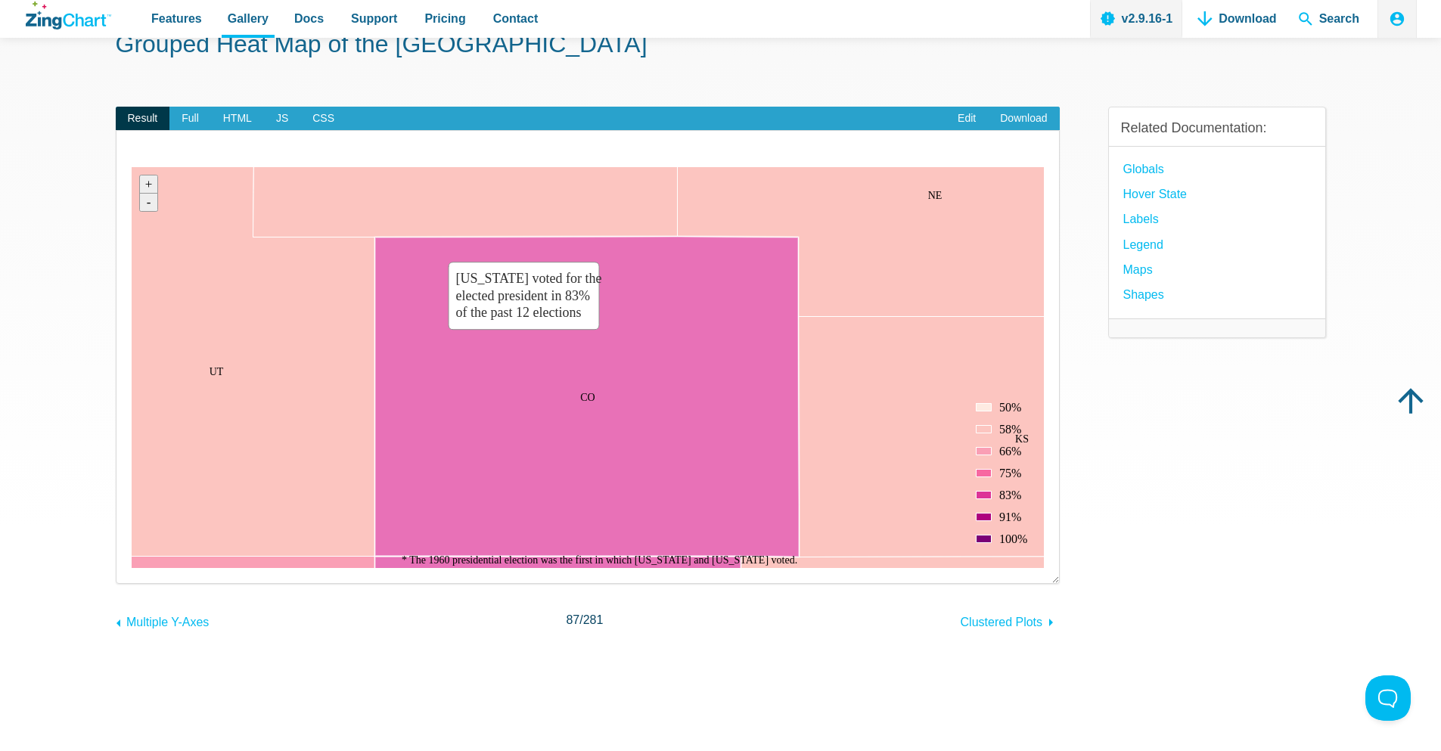  What do you see at coordinates (323, 119) in the screenshot?
I see `span: CSS` at bounding box center [323, 119].